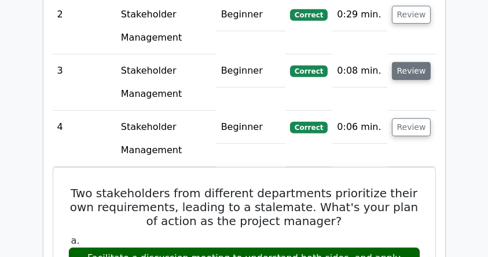 This screenshot has height=257, width=488. I want to click on h5: Two stakeholders from different departments prioritize their own requirements, leading to a stale..., so click(244, 207).